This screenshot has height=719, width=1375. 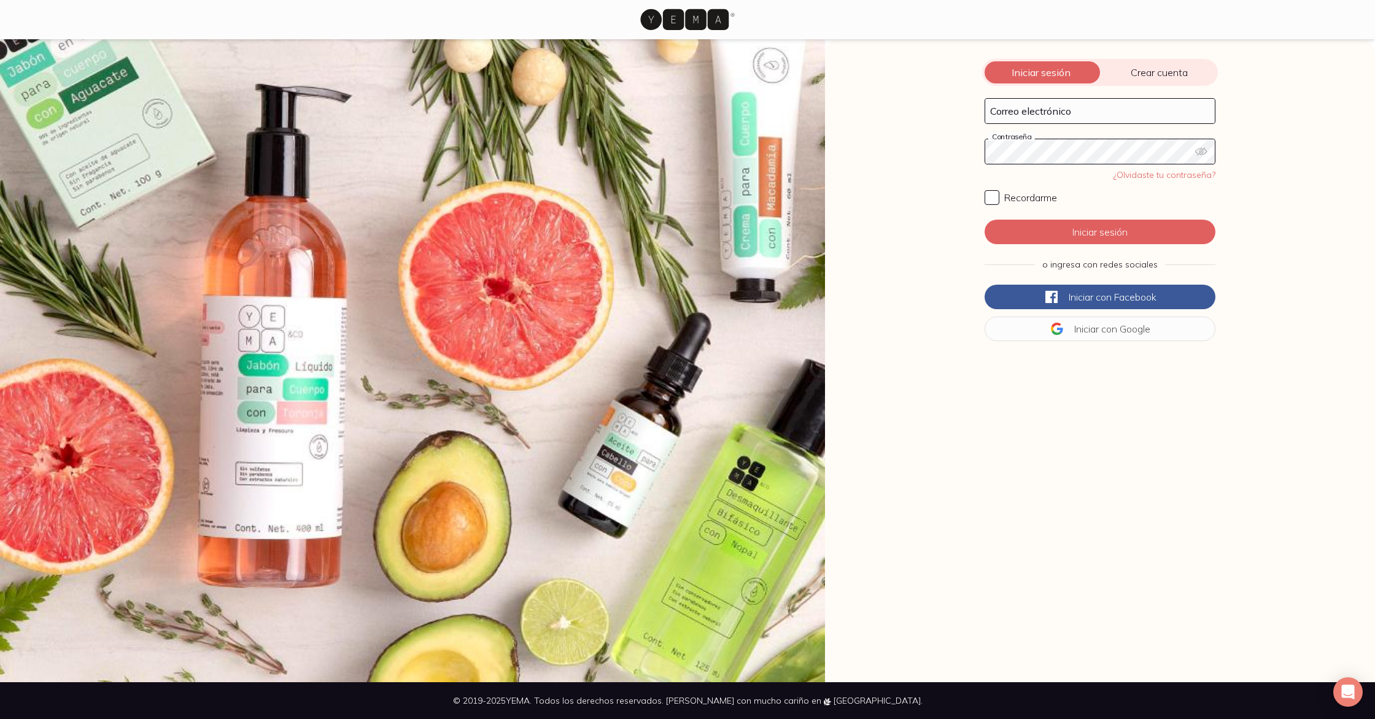 I want to click on button: Iniciar conFacebook, so click(x=1100, y=297).